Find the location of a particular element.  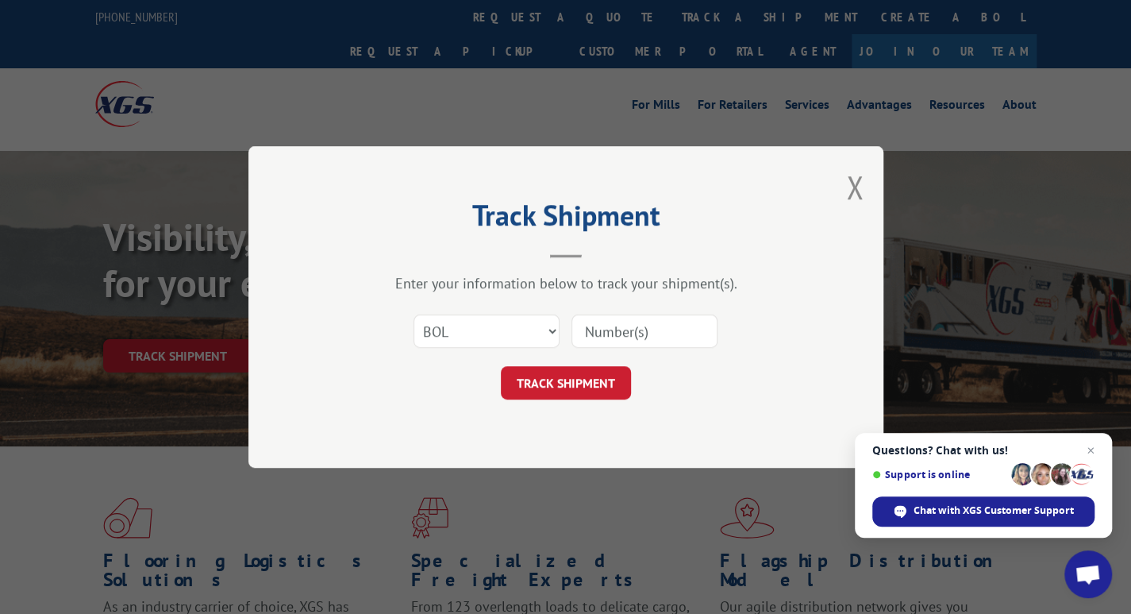

div: Open chat is located at coordinates (1088, 574).